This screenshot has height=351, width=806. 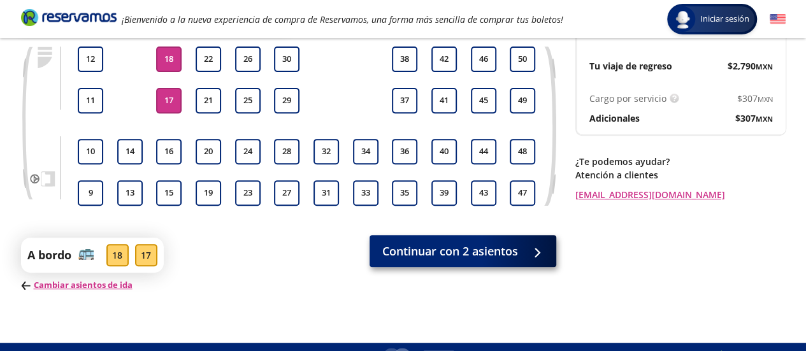 What do you see at coordinates (117, 255) in the screenshot?
I see `div: 18` at bounding box center [117, 255].